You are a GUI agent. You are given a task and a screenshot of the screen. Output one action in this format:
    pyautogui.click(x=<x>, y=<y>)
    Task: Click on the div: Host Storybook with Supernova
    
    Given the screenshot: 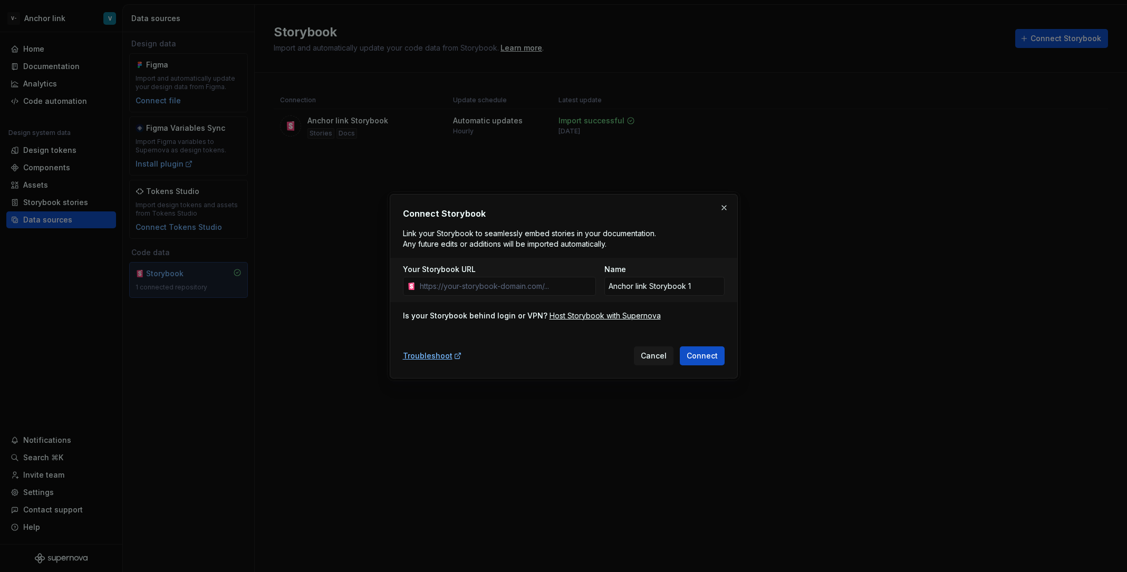 What is the action you would take?
    pyautogui.click(x=605, y=316)
    